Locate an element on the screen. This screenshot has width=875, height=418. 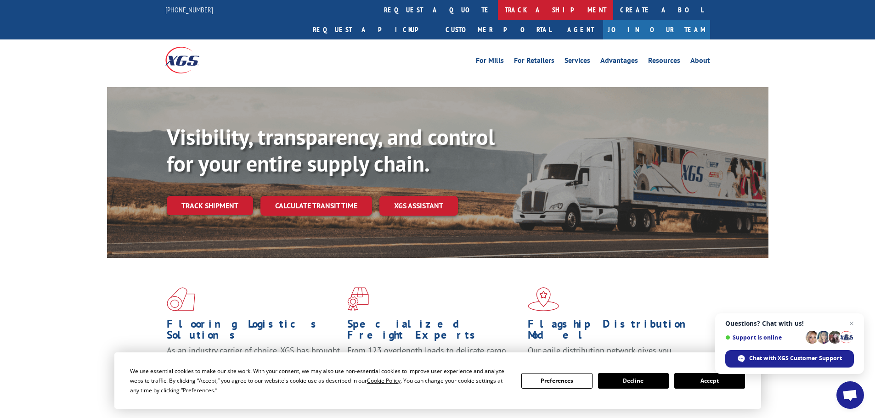
div: Chat with XGS Customer Support is located at coordinates (790, 359).